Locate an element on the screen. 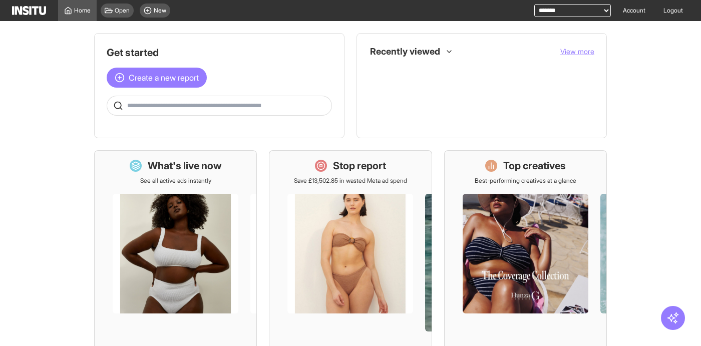 This screenshot has width=701, height=346. span: Home is located at coordinates (82, 11).